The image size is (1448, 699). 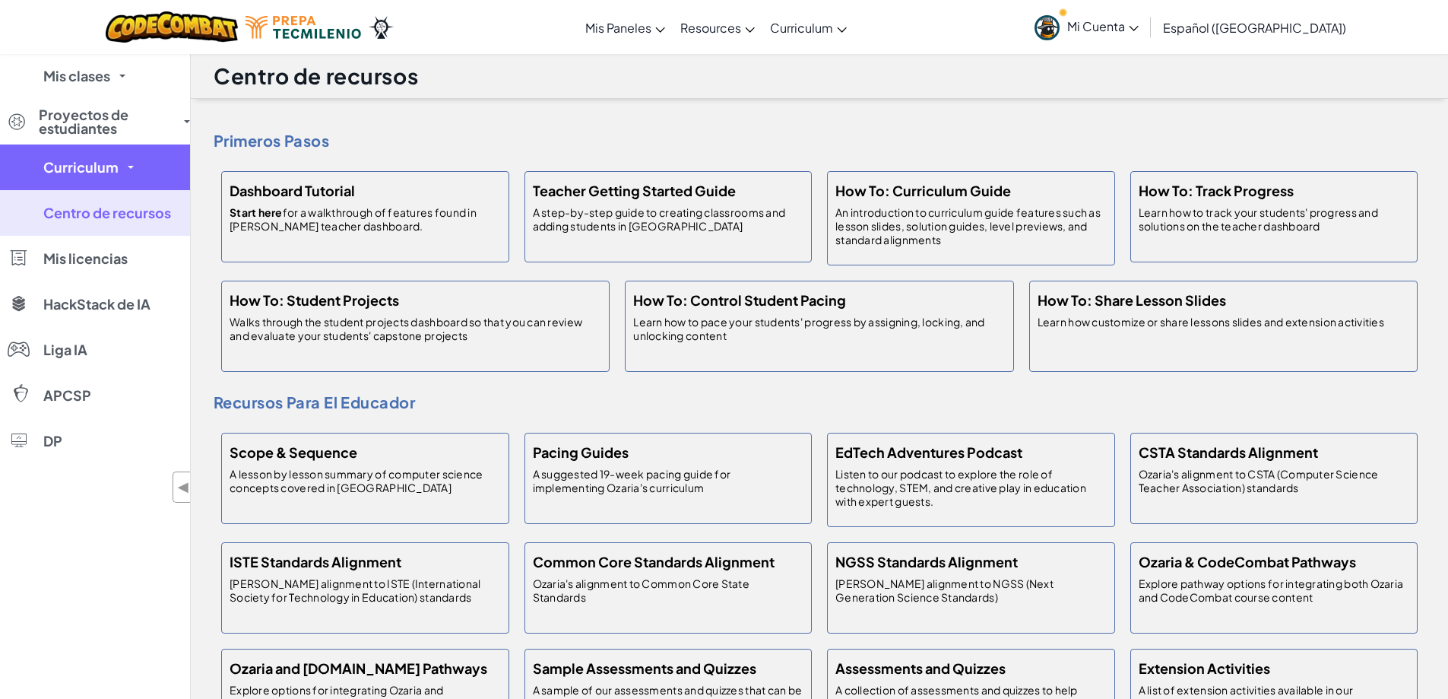 I want to click on h5: How To: Curriculum Guide, so click(x=923, y=190).